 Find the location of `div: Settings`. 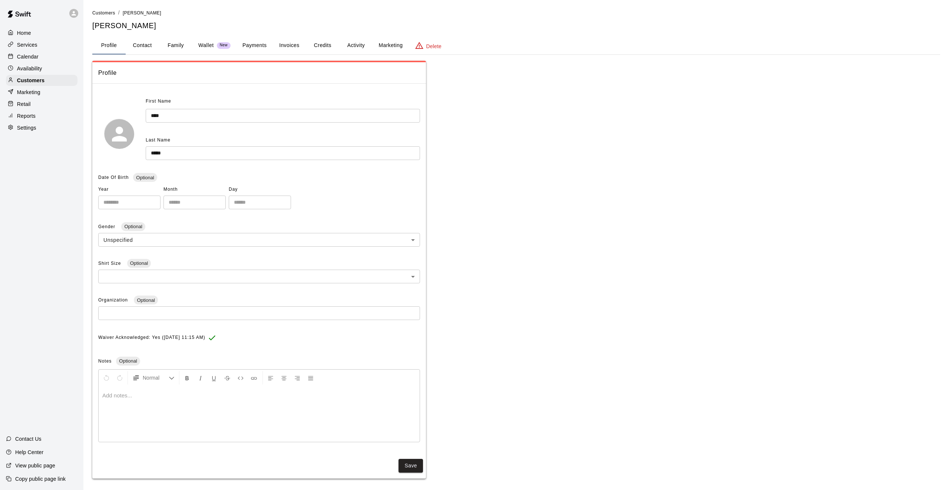

div: Settings is located at coordinates (42, 128).